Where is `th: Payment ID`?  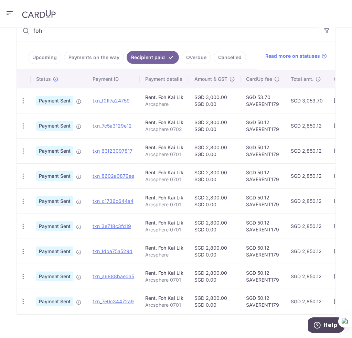
th: Payment ID is located at coordinates (113, 79).